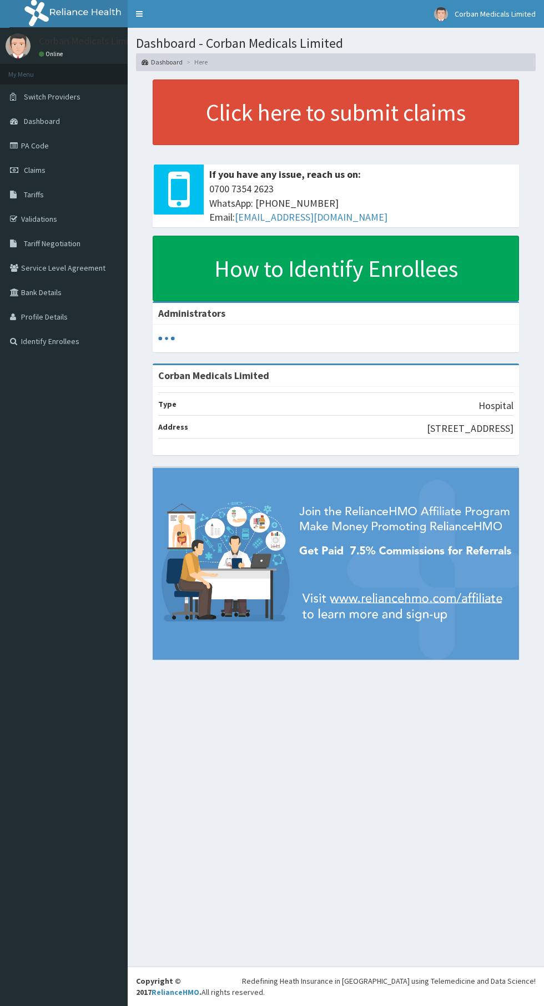 Image resolution: width=544 pixels, height=1006 pixels. I want to click on a: How to Identify Enrollees, so click(336, 268).